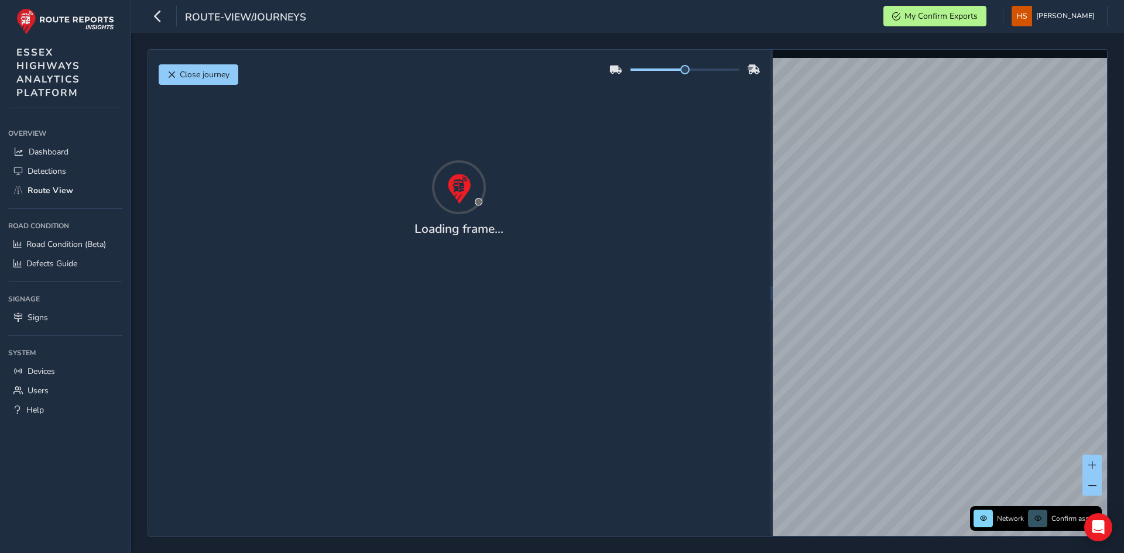  What do you see at coordinates (65, 299) in the screenshot?
I see `div: Signage` at bounding box center [65, 299].